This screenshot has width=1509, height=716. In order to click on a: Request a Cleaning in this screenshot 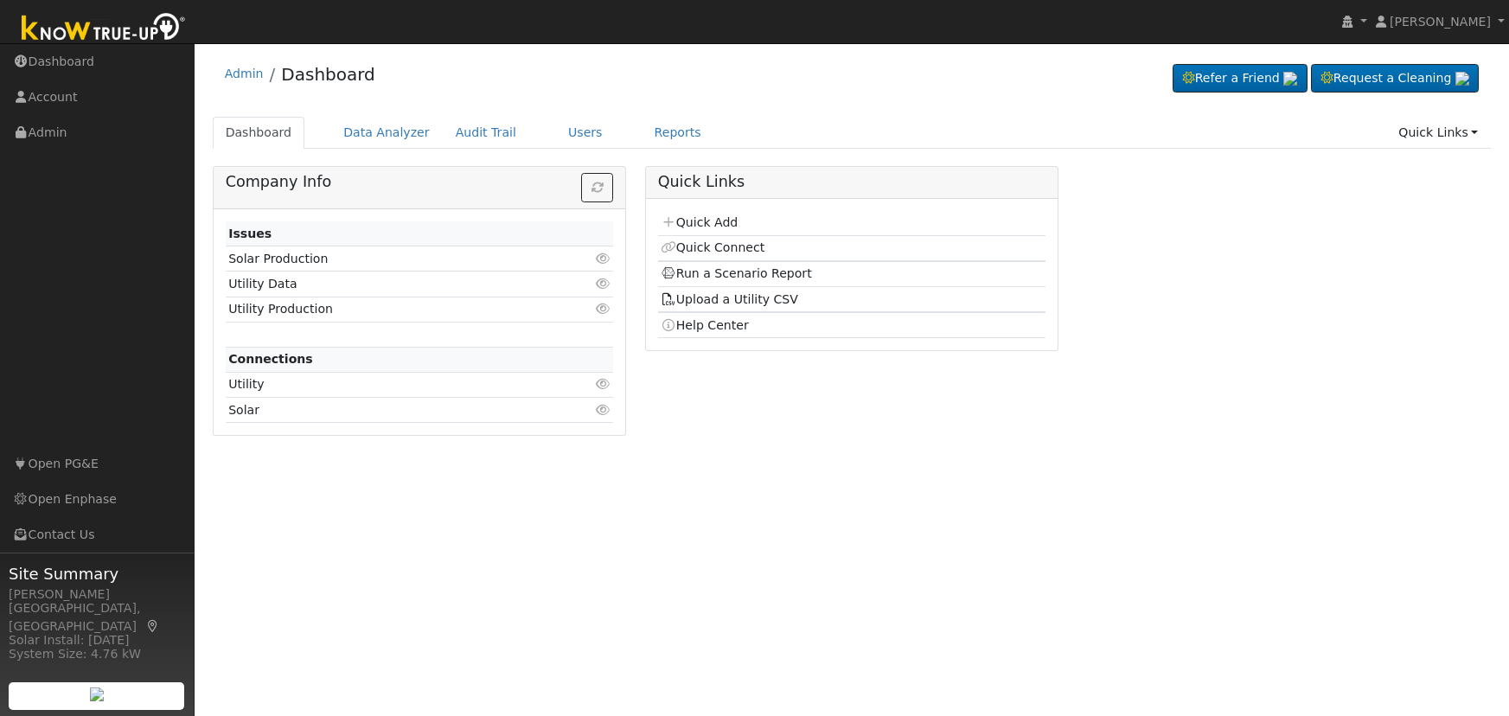, I will do `click(1395, 79)`.